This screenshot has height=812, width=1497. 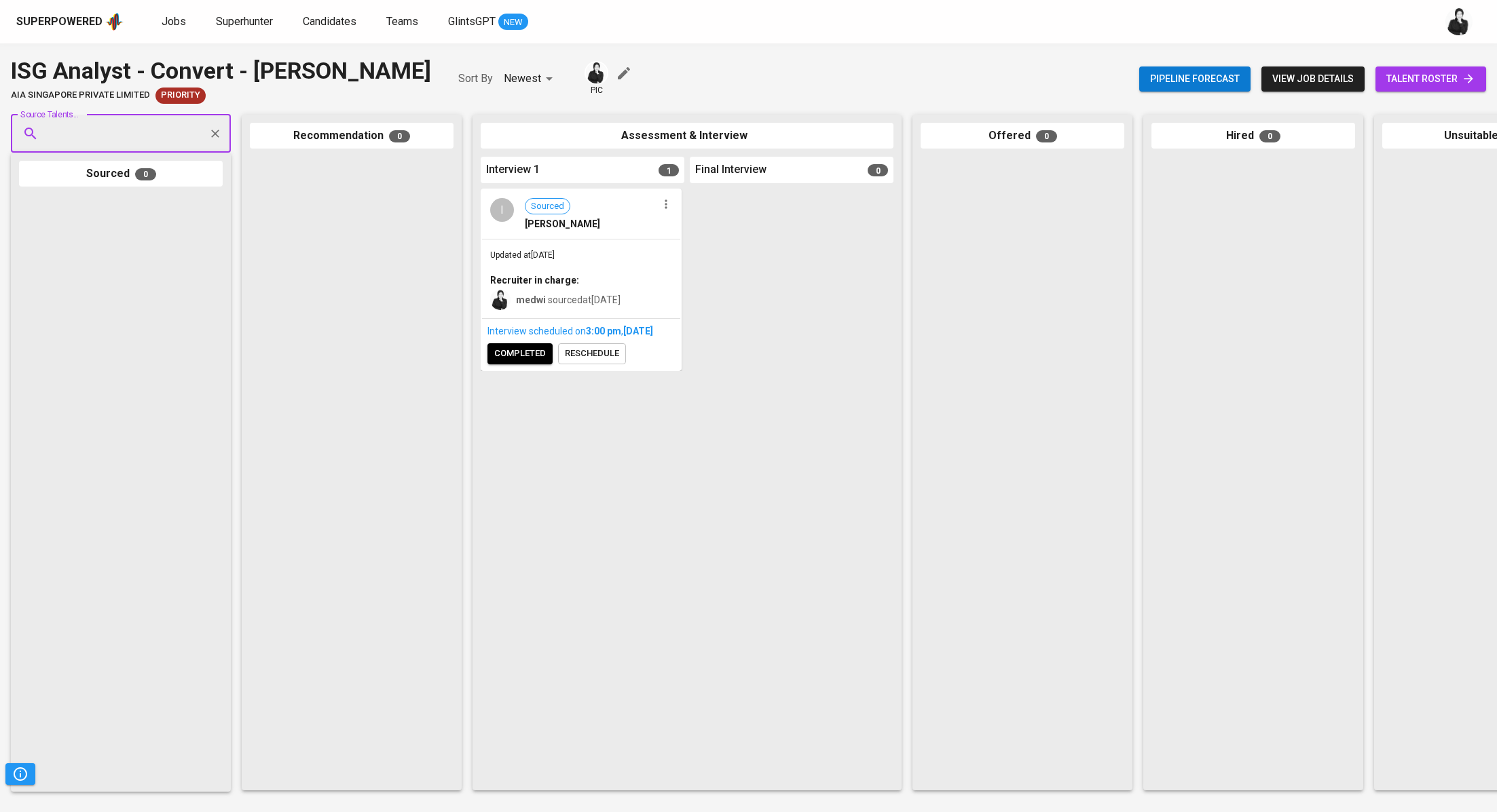 I want to click on div: Assessment & Interview, so click(x=687, y=135).